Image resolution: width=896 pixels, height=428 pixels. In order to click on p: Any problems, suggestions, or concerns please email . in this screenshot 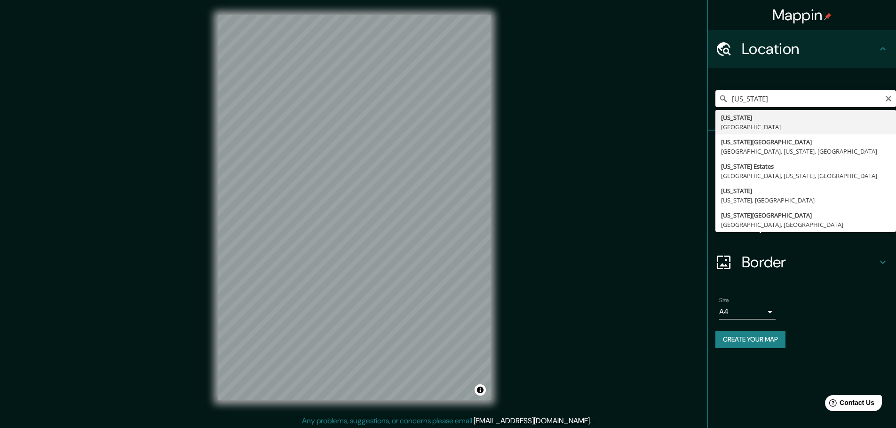, I will do `click(446, 421)`.